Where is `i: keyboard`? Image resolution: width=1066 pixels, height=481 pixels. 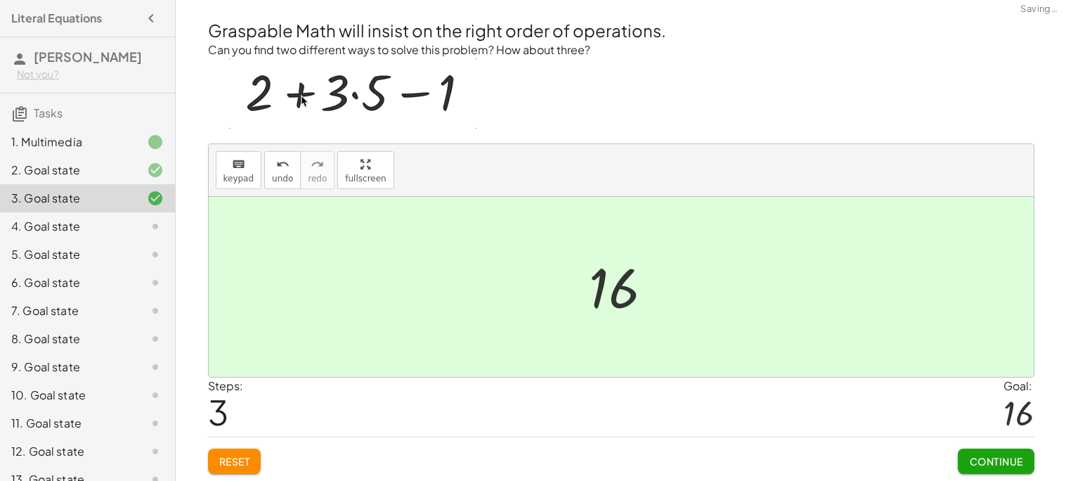
i: keyboard is located at coordinates (238, 164).